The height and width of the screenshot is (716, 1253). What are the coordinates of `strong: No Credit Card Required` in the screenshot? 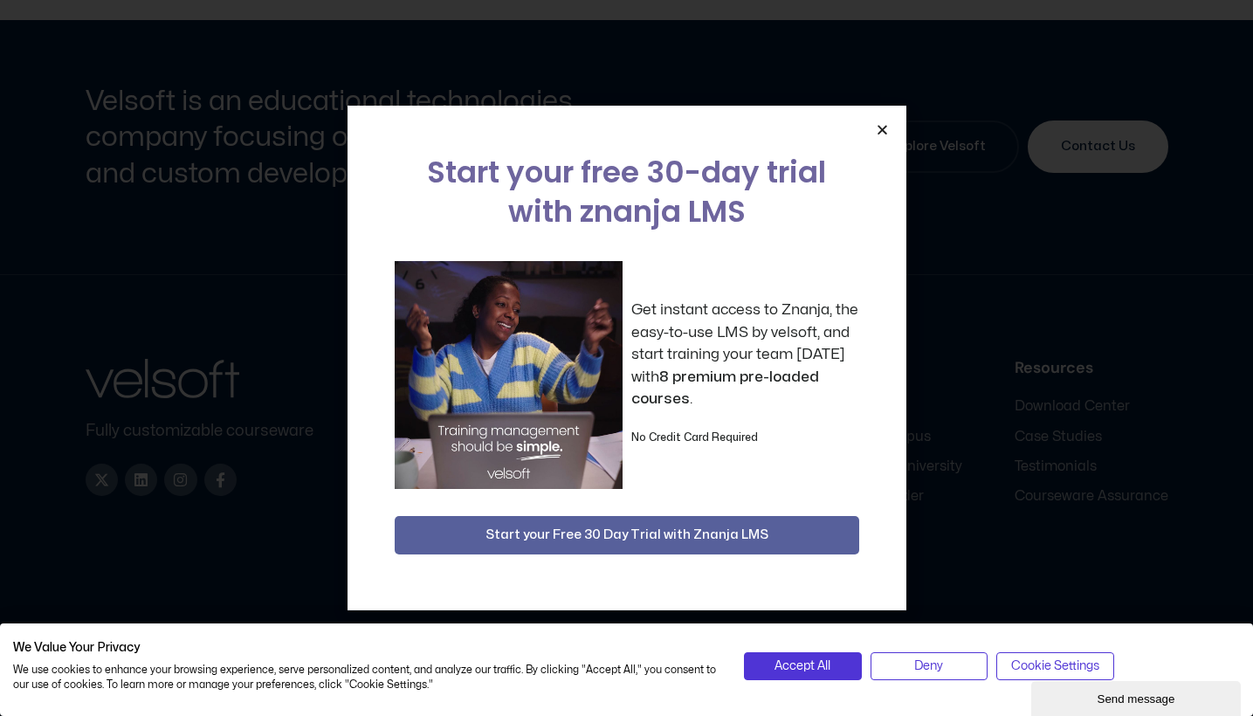 It's located at (694, 437).